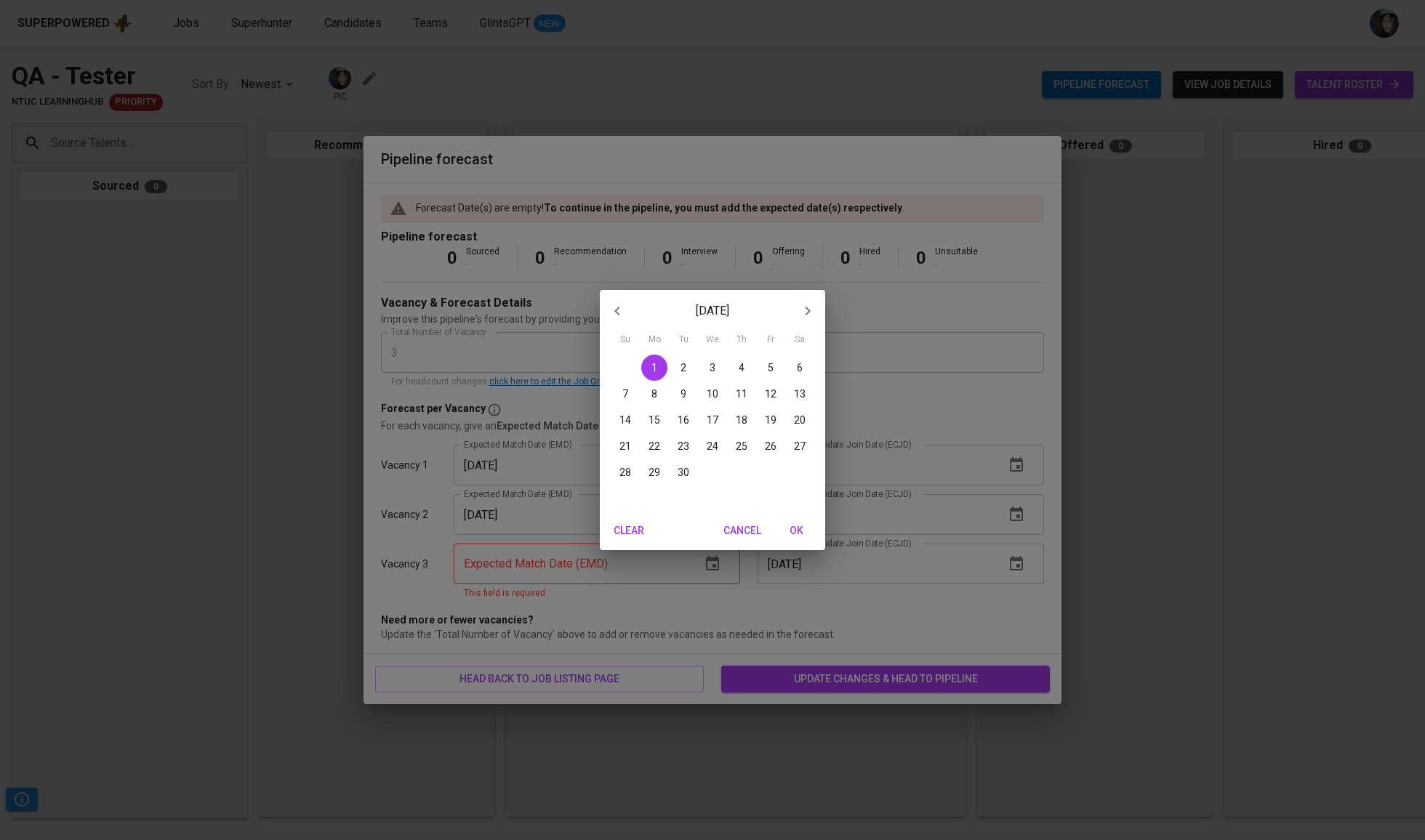 The image size is (1425, 840). I want to click on button: 18, so click(742, 420).